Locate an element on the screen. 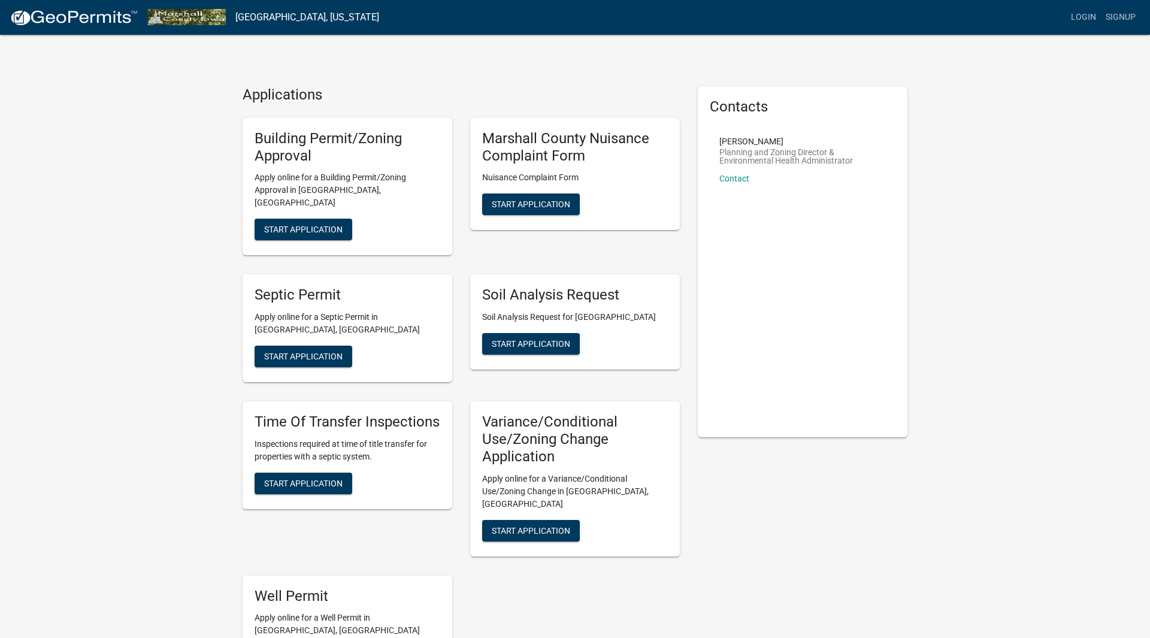 The image size is (1150, 638). h5: Soil Analysis Request is located at coordinates (575, 295).